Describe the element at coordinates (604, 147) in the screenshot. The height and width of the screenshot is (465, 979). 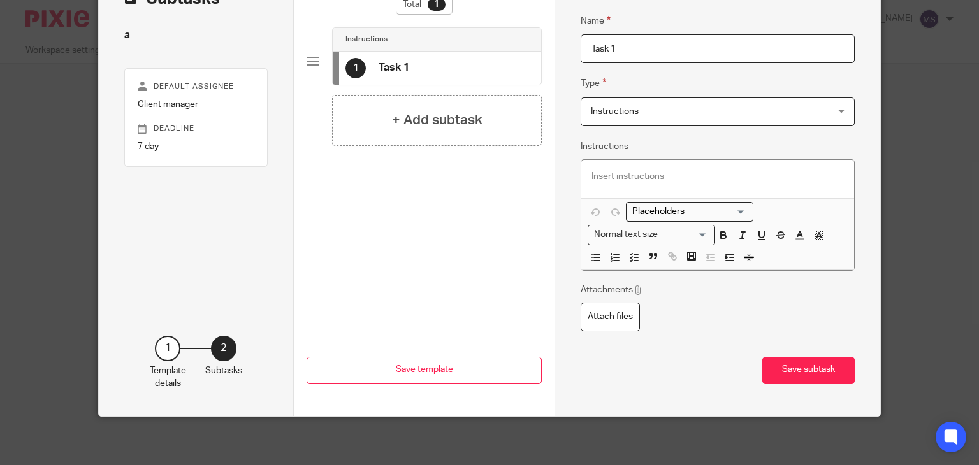
I see `label: Instructions` at that location.